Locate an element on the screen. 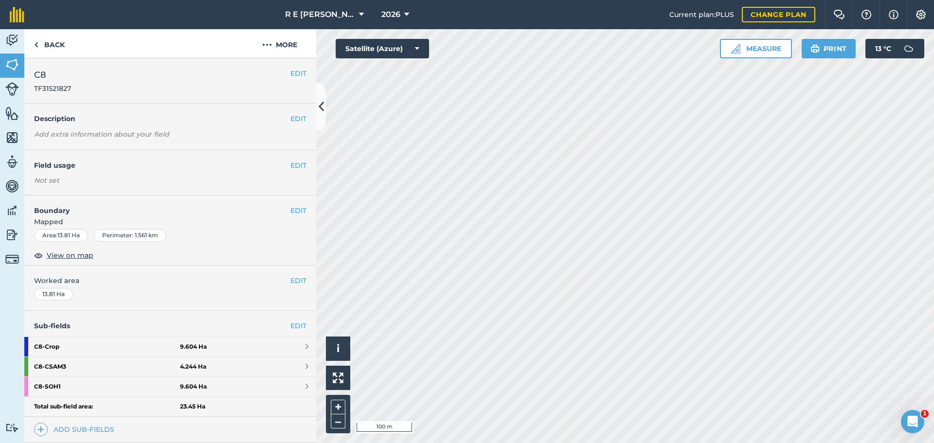 This screenshot has height=443, width=934. span: Worked area is located at coordinates (170, 281).